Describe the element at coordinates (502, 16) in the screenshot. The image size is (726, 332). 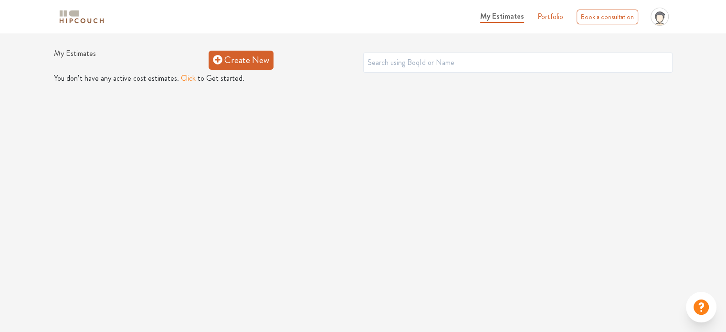
I see `span: My Estimates` at that location.